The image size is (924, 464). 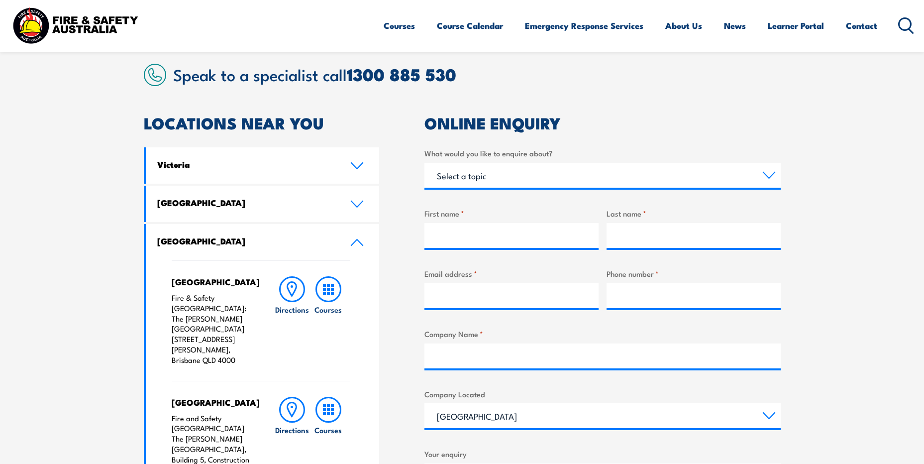 I want to click on a: Directions, so click(x=292, y=320).